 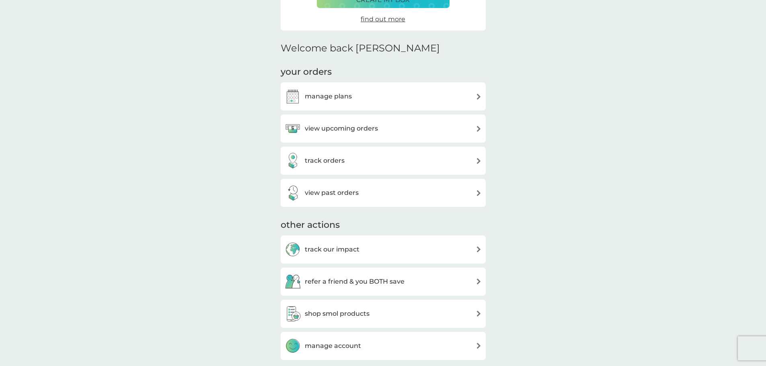 What do you see at coordinates (383, 19) in the screenshot?
I see `span: find out more` at bounding box center [383, 19].